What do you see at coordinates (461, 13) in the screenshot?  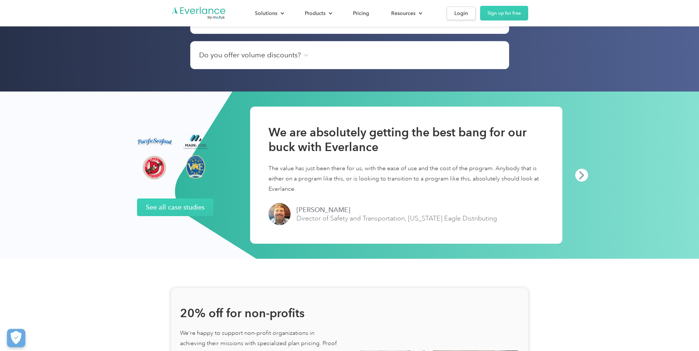 I see `div: Login` at bounding box center [461, 13].